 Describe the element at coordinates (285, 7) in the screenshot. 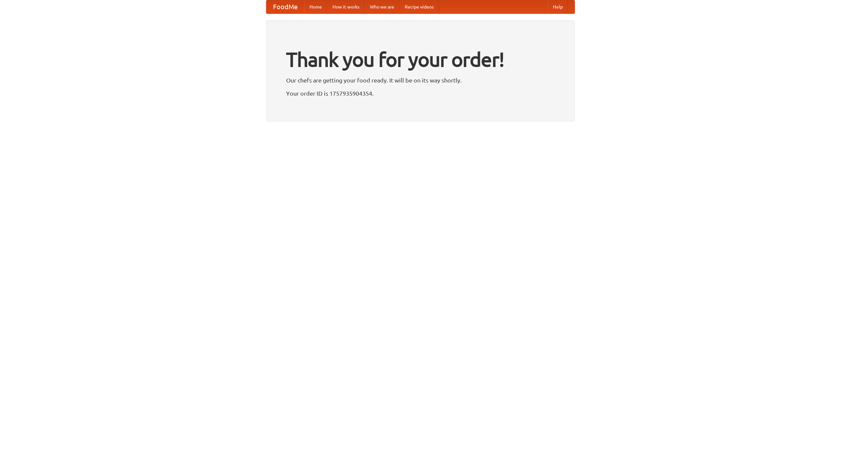

I see `a: FoodMe` at that location.